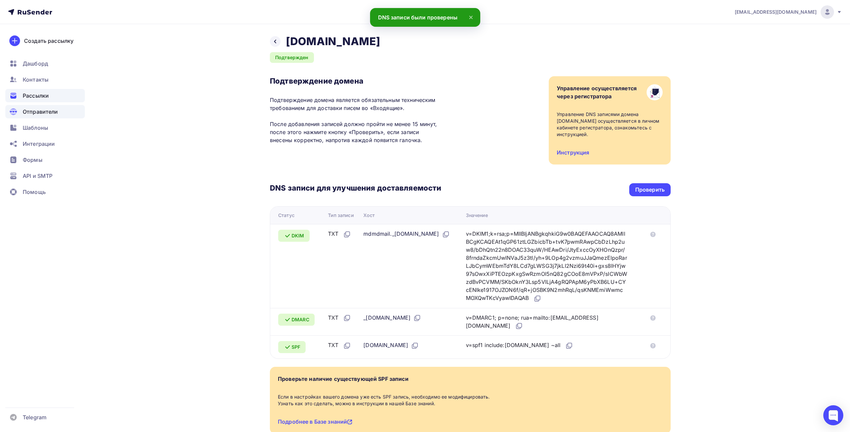 Image resolution: width=850 pixels, height=432 pixels. I want to click on span: DMARC, so click(300, 319).